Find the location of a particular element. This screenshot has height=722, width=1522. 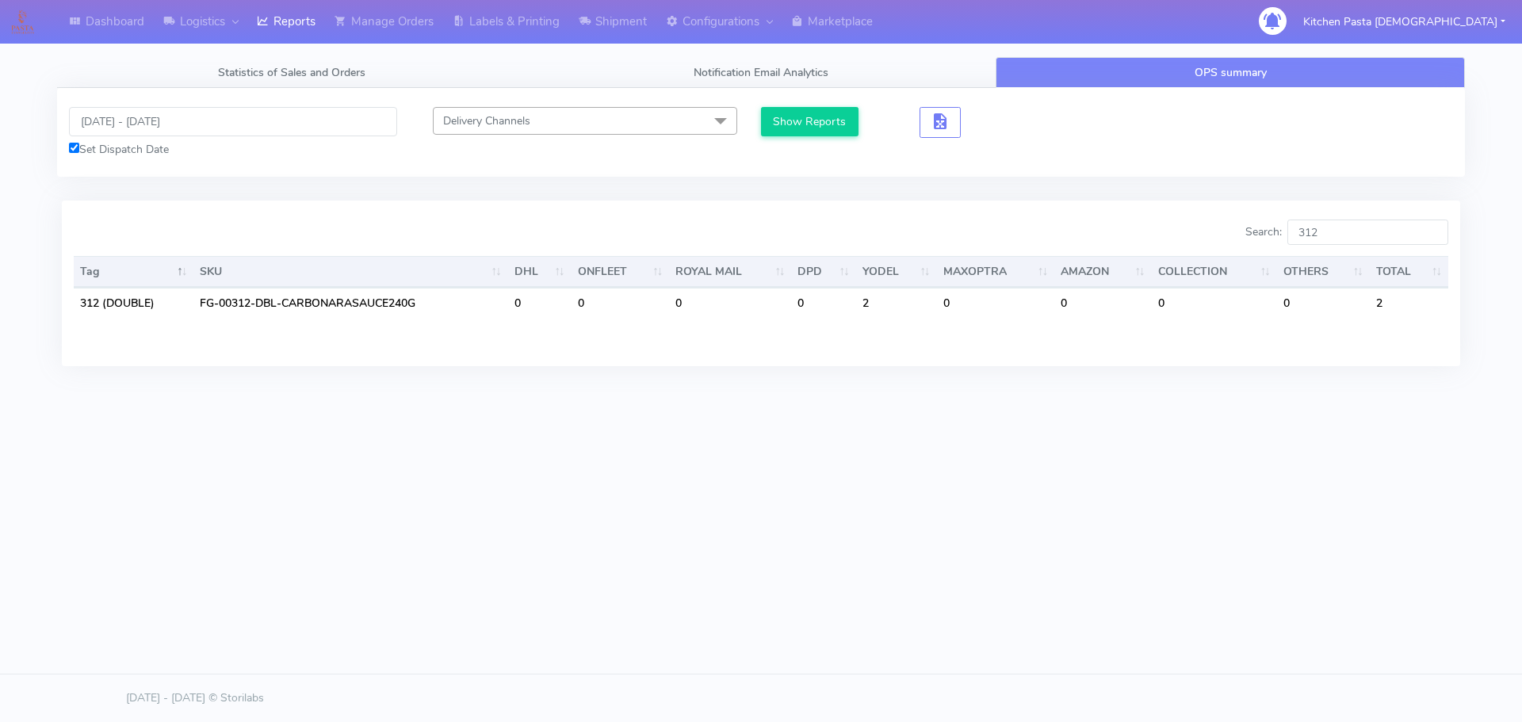

th: COLLECTION : activate to sort column ascending is located at coordinates (1215, 272).